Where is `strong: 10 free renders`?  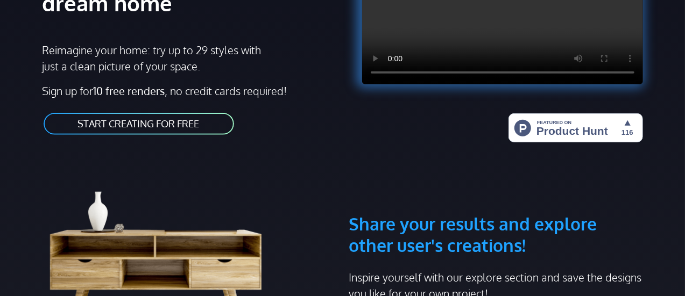 strong: 10 free renders is located at coordinates (129, 91).